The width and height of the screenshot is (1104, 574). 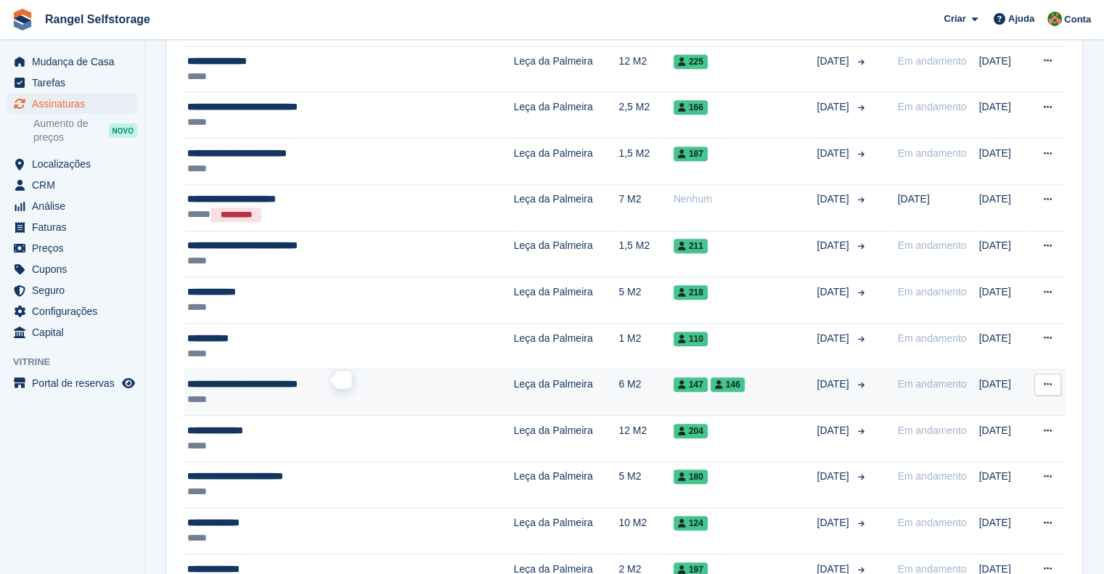 I want to click on span: 147, so click(x=690, y=385).